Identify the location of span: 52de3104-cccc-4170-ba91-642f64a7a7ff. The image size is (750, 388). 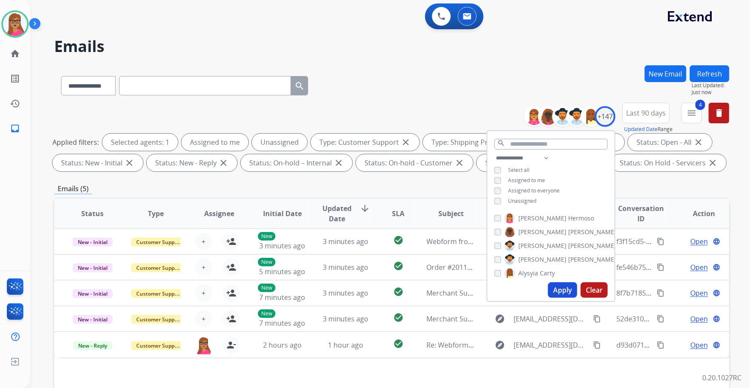
(679, 319).